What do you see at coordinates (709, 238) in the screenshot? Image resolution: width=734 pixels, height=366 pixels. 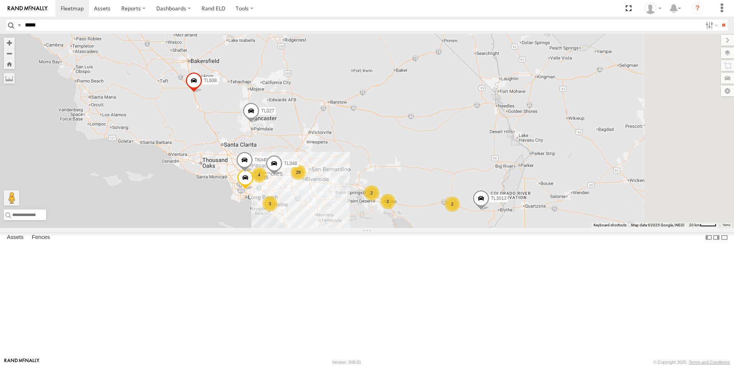 I see `label: Dock Summary Table to the Left` at bounding box center [709, 238].